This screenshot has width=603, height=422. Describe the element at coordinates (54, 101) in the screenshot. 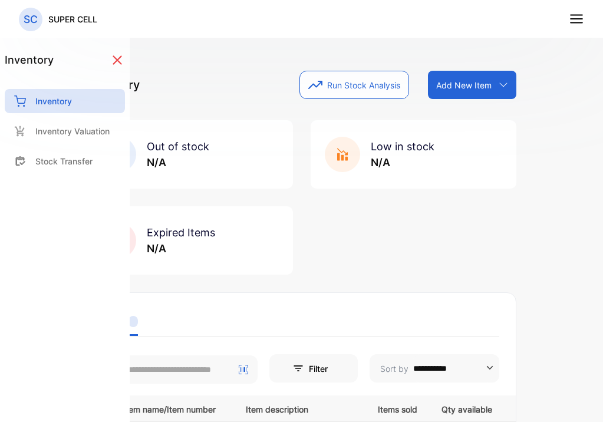

I see `p: Inventory` at that location.